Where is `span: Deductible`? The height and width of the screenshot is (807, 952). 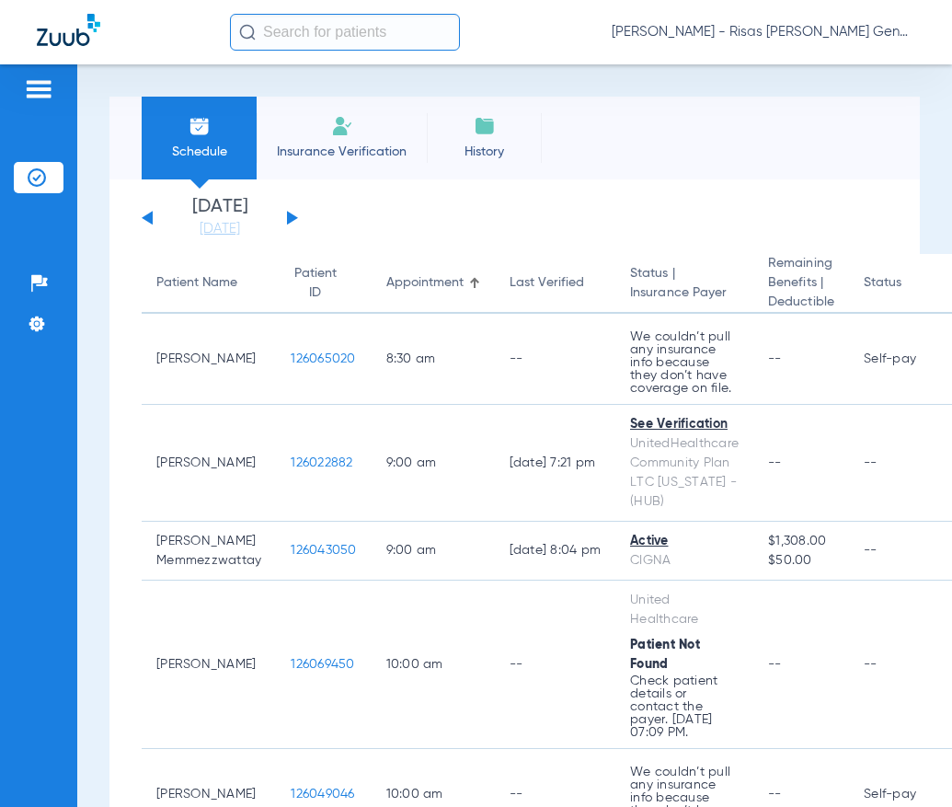
span: Deductible is located at coordinates (801, 302).